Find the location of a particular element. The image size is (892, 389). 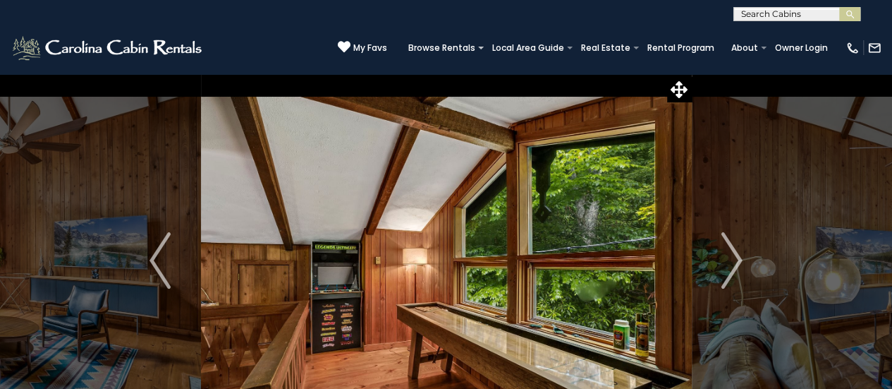

img: White-1-2.png is located at coordinates (108, 48).